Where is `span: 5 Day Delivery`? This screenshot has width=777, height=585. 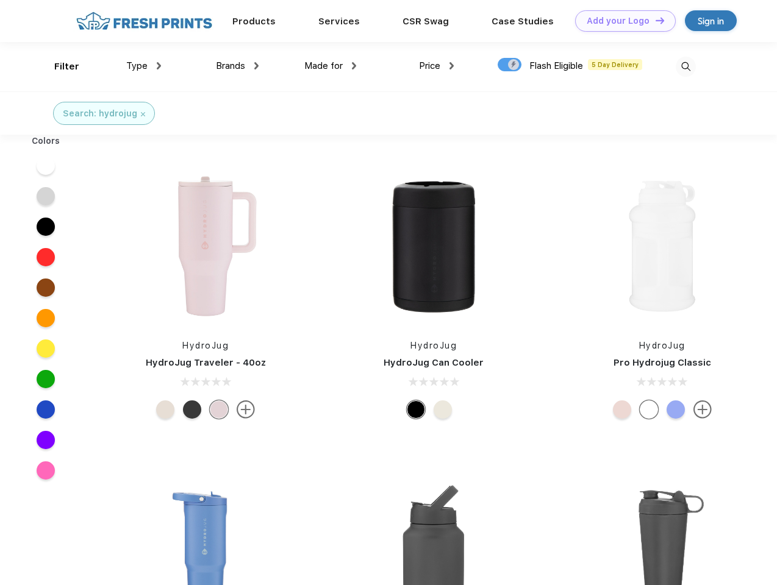
span: 5 Day Delivery is located at coordinates (614, 65).